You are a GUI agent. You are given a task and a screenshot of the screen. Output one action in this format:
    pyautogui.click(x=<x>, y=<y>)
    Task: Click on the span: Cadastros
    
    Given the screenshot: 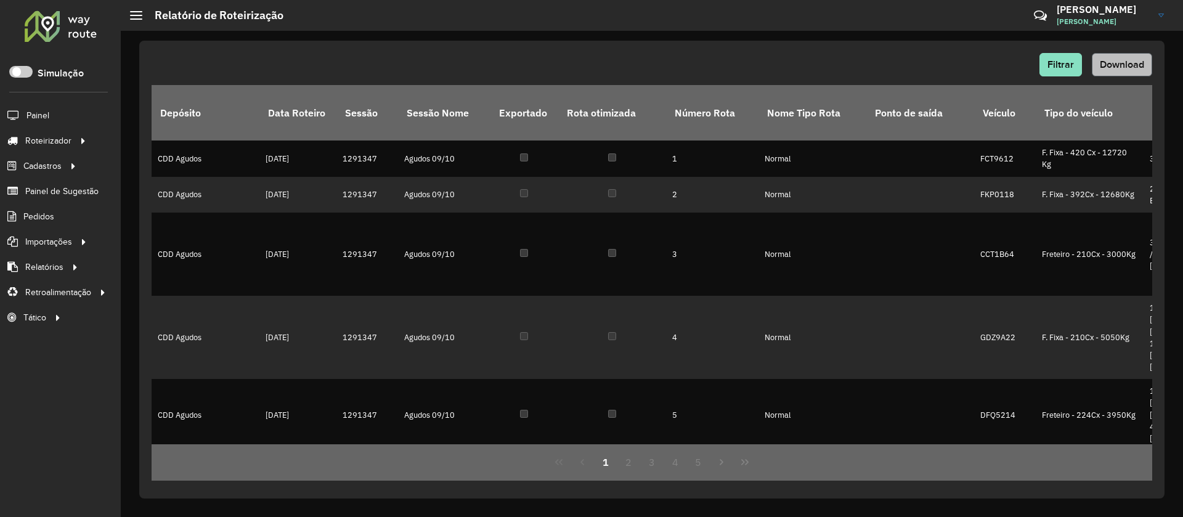 What is the action you would take?
    pyautogui.click(x=43, y=166)
    